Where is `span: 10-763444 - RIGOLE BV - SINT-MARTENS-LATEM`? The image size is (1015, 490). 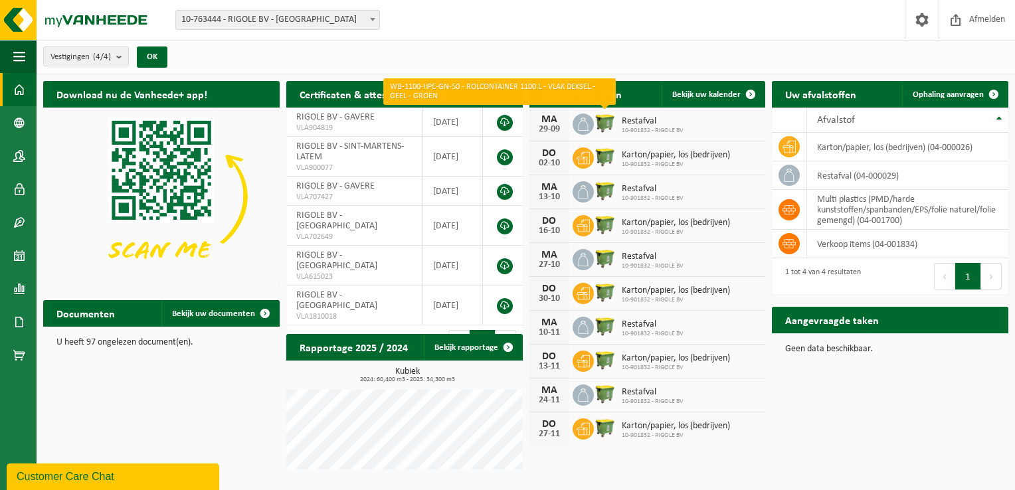 span: 10-763444 - RIGOLE BV - SINT-MARTENS-LATEM is located at coordinates (278, 20).